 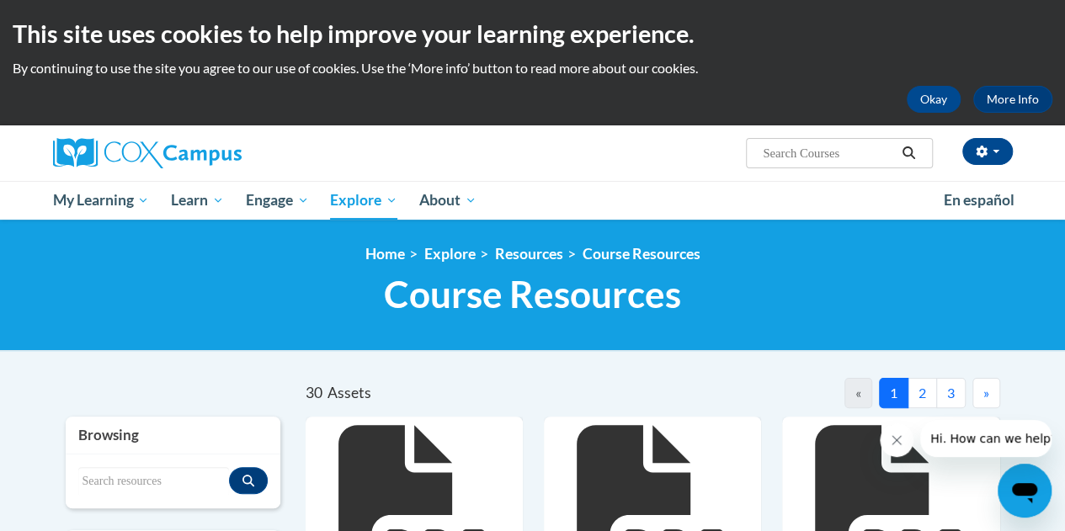 I want to click on a: Home, so click(x=385, y=253).